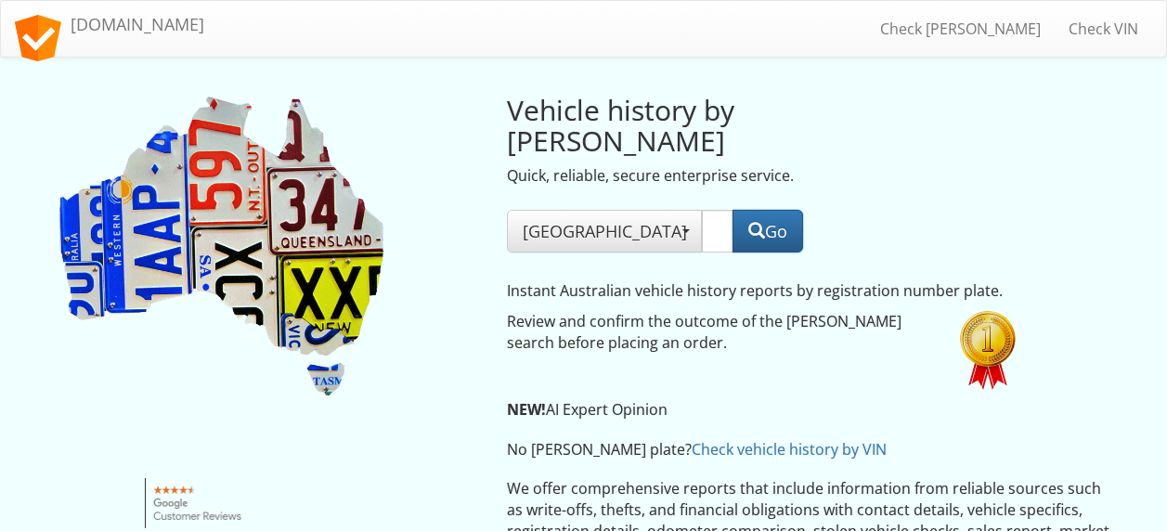 The height and width of the screenshot is (531, 1167). What do you see at coordinates (1103, 29) in the screenshot?
I see `a: Check VIN` at bounding box center [1103, 29].